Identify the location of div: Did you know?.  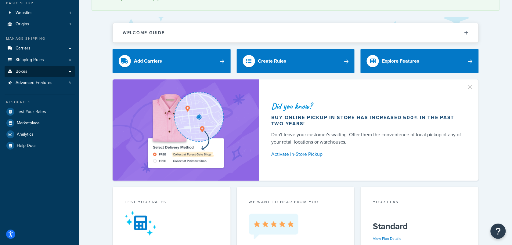
(368, 106).